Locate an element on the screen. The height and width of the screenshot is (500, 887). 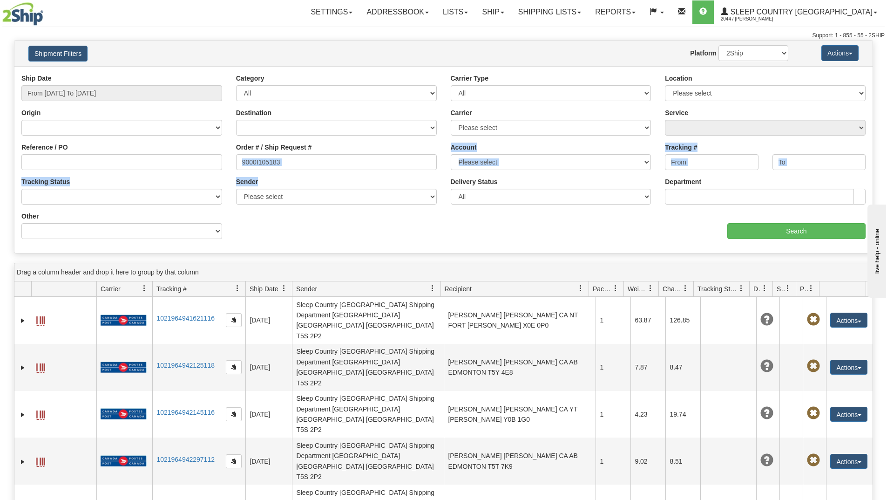
td: 8.47 is located at coordinates (683, 367).